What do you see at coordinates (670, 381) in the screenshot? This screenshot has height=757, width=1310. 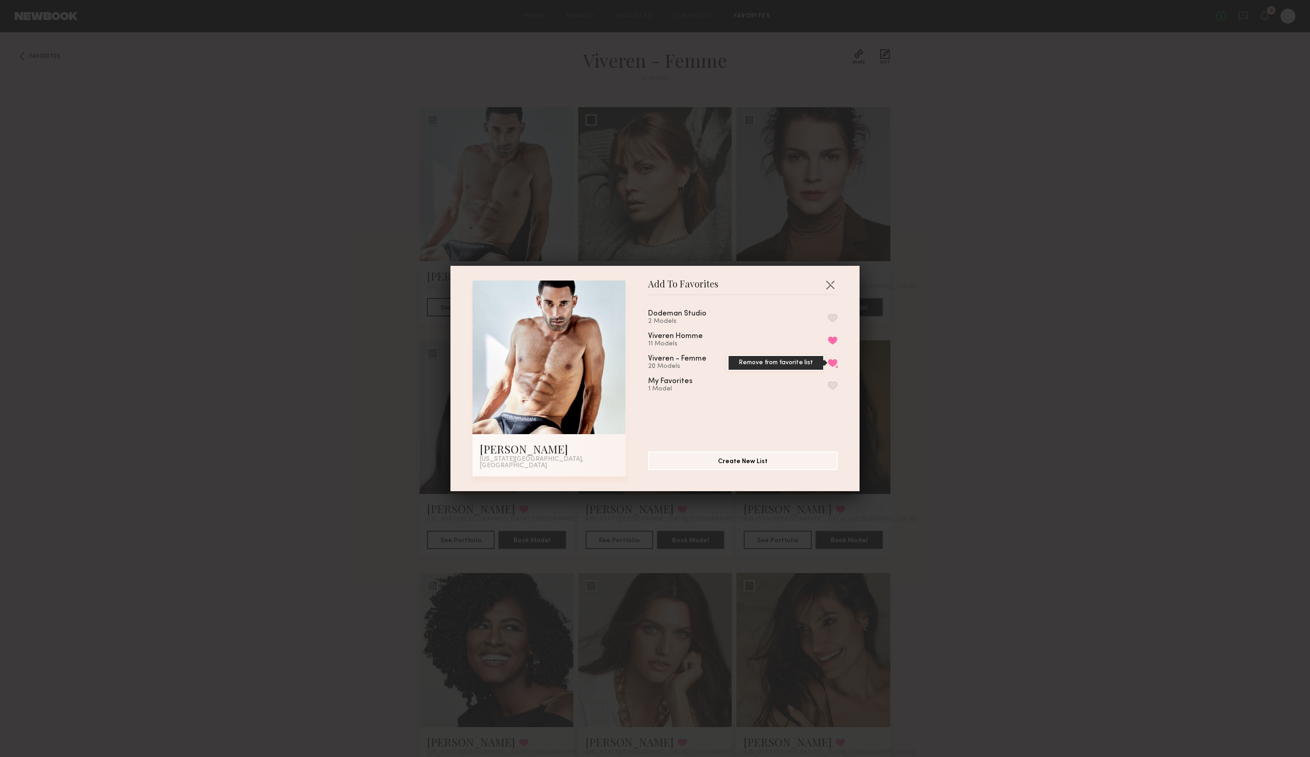 I see `div: My Favorites` at bounding box center [670, 381].